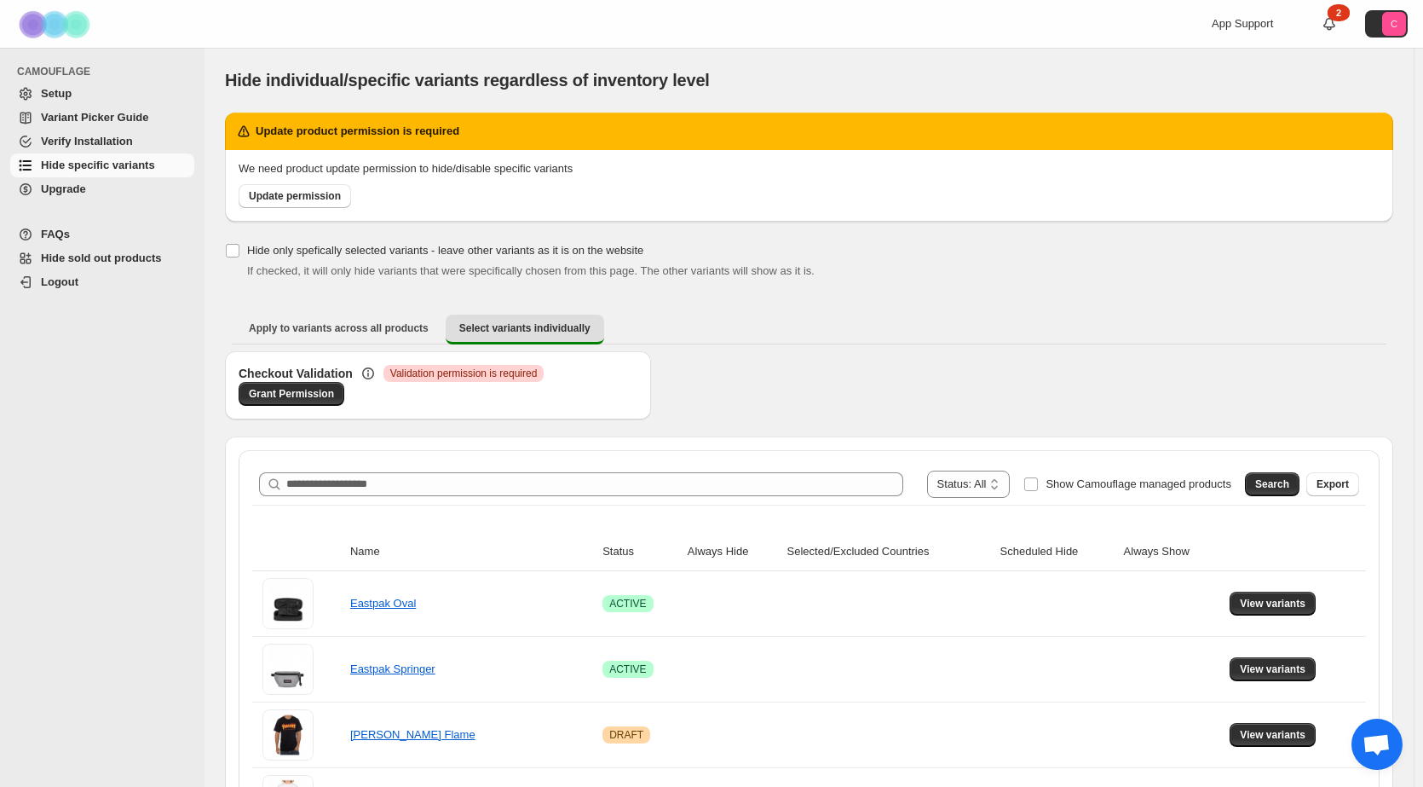 This screenshot has height=787, width=1423. What do you see at coordinates (295, 196) in the screenshot?
I see `a: Update permission` at bounding box center [295, 196].